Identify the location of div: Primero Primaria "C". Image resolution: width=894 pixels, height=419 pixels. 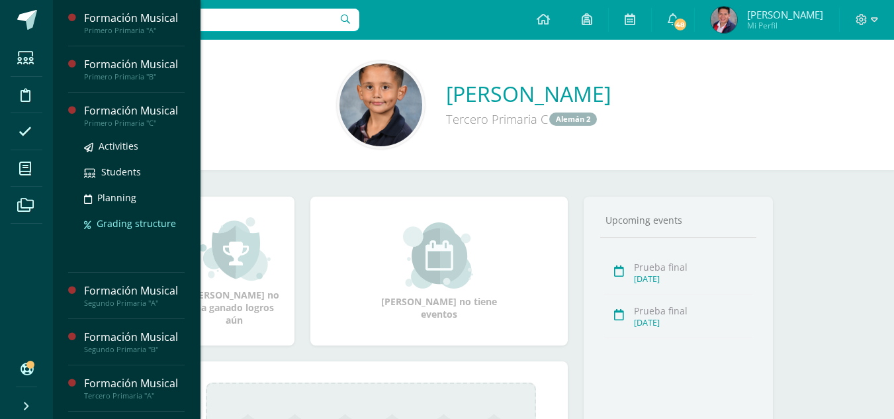
(134, 123).